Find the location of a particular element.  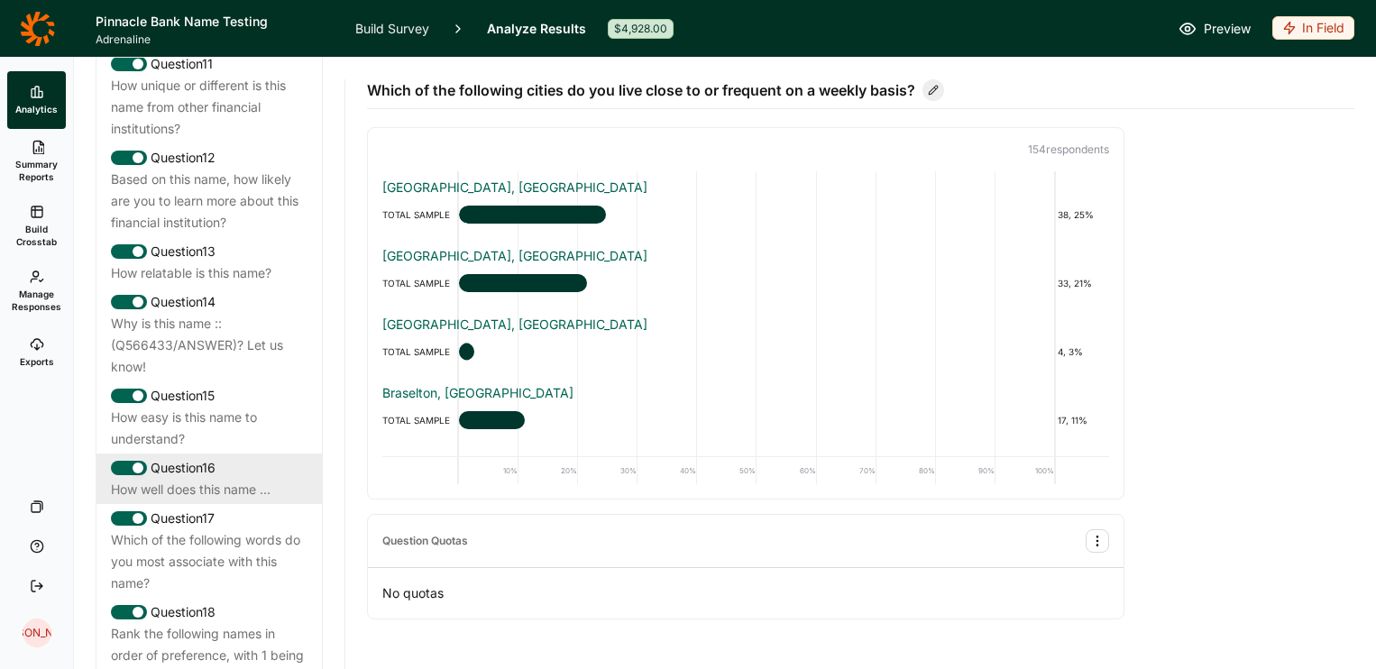

div: 60% is located at coordinates (786, 471).